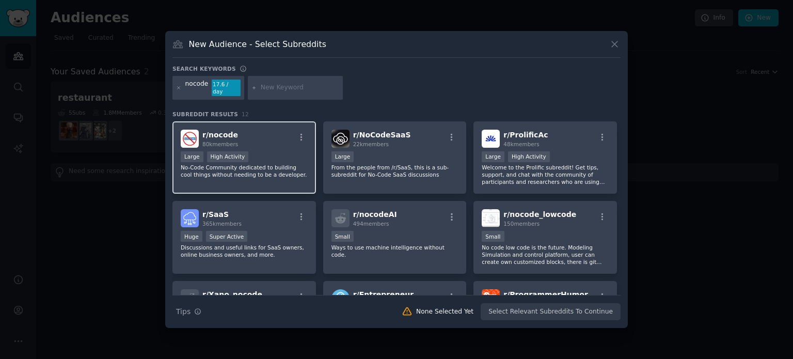 The height and width of the screenshot is (359, 793). I want to click on input: New Keyword, so click(300, 88).